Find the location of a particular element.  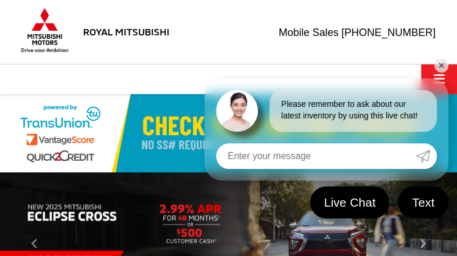

a: Live Chat is located at coordinates (350, 202).